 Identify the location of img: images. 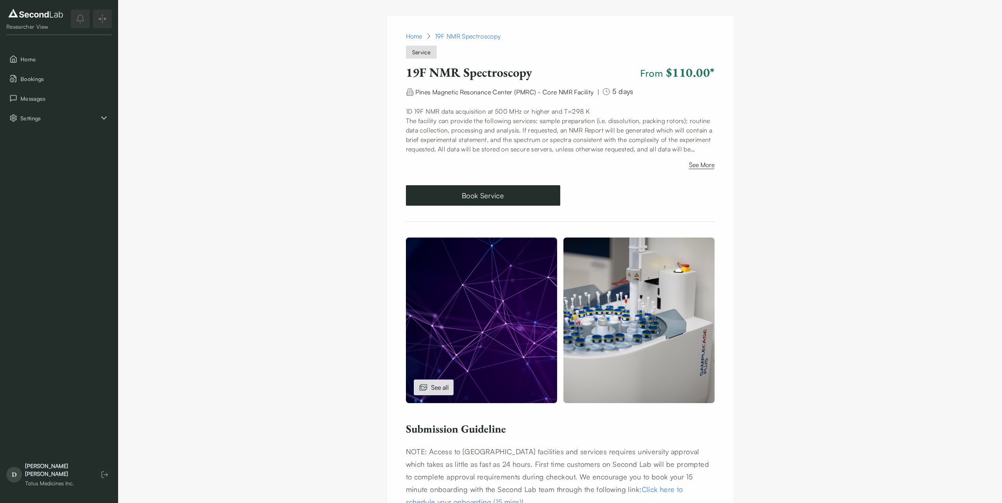
(423, 388).